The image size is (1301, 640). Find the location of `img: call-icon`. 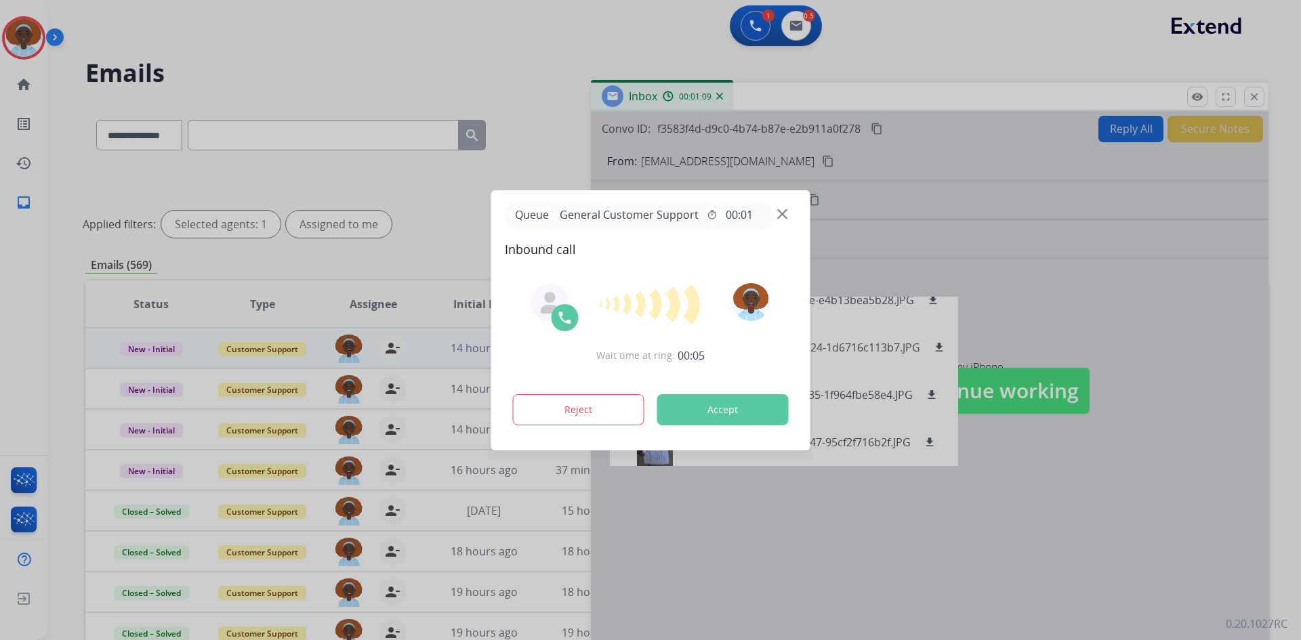

img: call-icon is located at coordinates (565, 318).